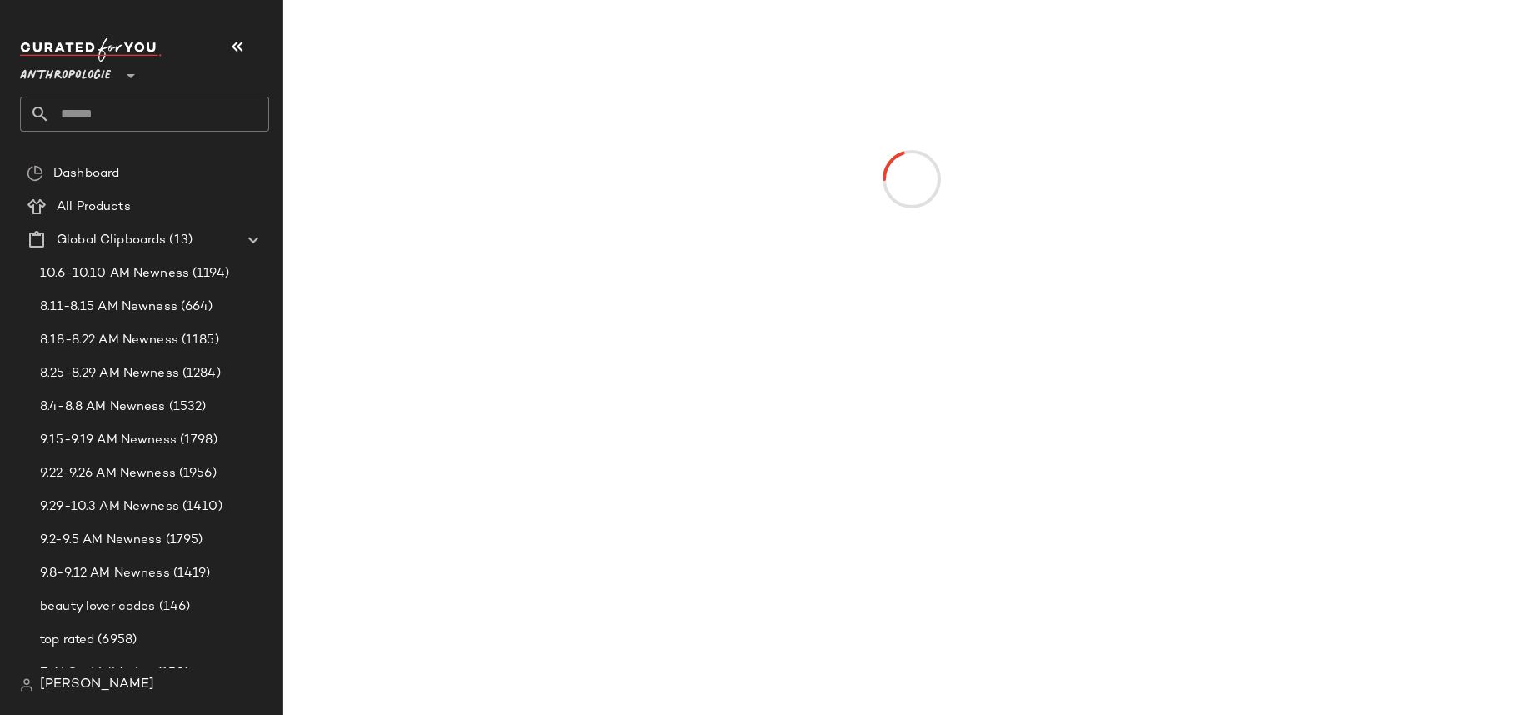  Describe the element at coordinates (67, 640) in the screenshot. I see `span: top rated` at that location.